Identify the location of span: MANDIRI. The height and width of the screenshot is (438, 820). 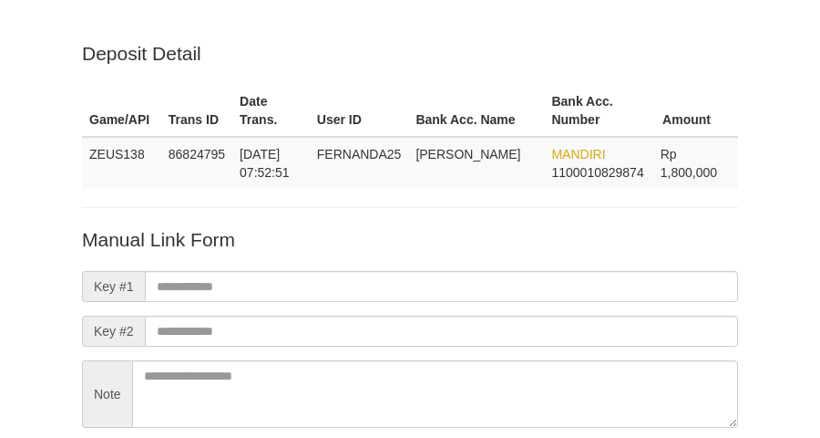
(578, 154).